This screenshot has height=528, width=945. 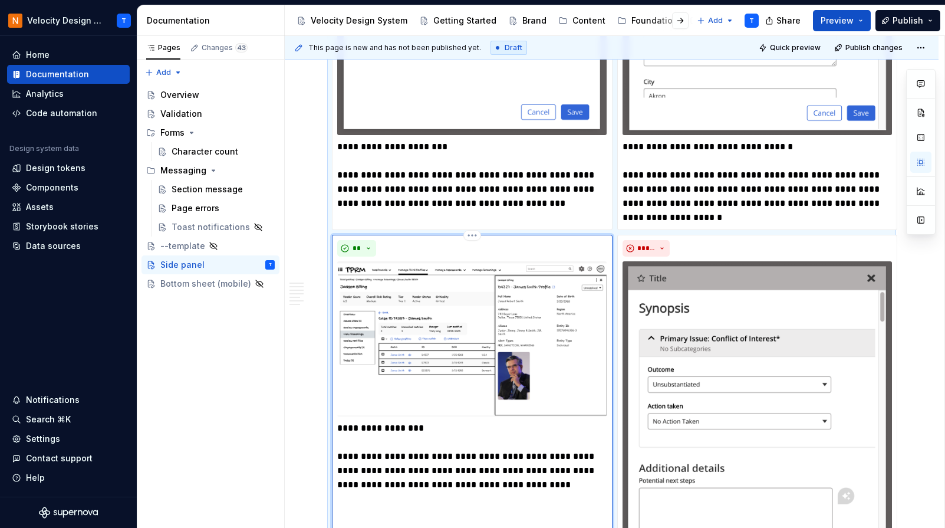 I want to click on button: Preview, so click(x=842, y=21).